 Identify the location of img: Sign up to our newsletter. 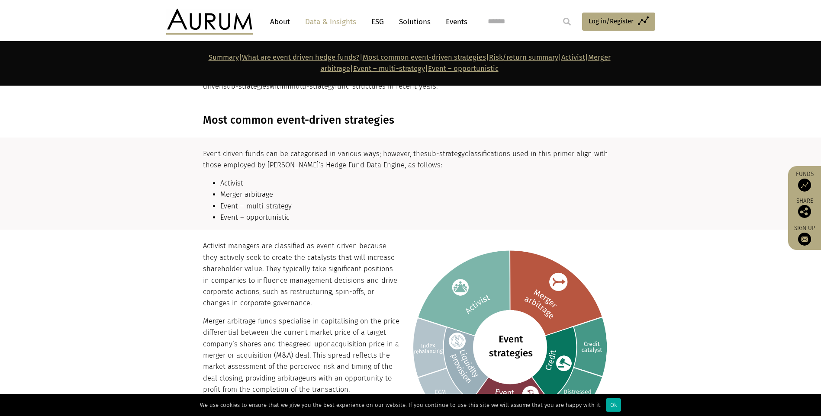
(805, 239).